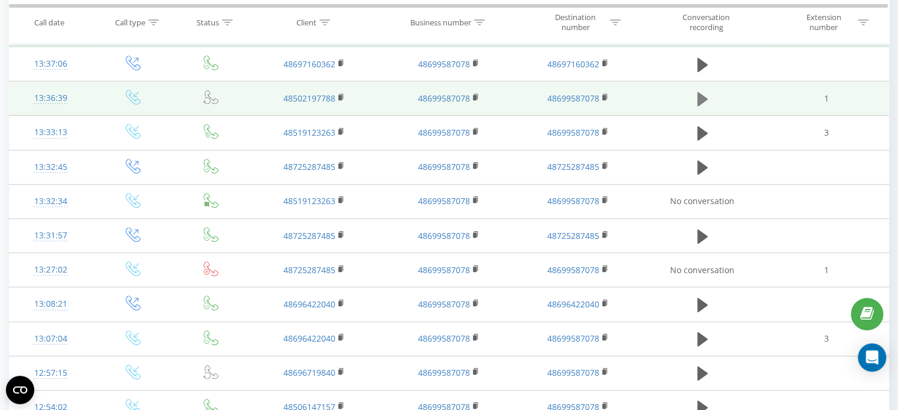 This screenshot has height=410, width=898. I want to click on div: 13:31:57, so click(51, 235).